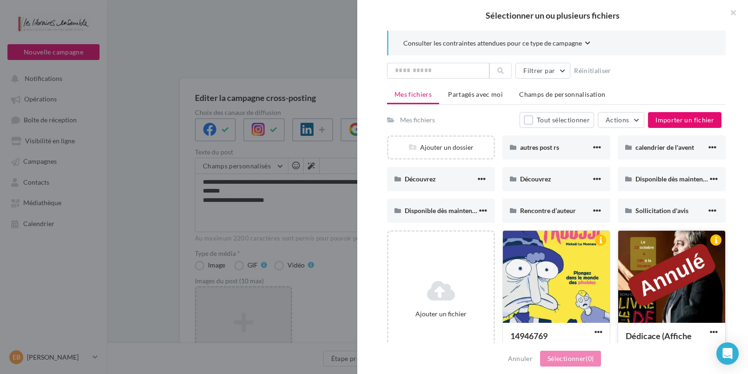 The image size is (748, 374). I want to click on span: autres post rs, so click(539, 147).